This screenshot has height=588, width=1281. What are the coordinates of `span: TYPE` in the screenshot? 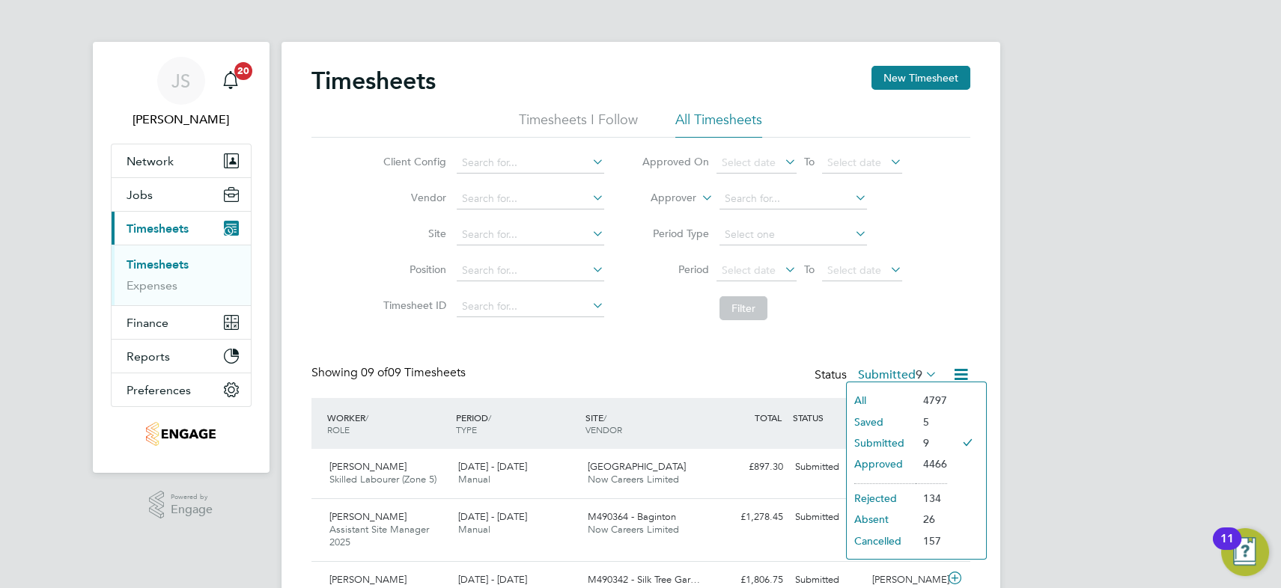 It's located at (466, 430).